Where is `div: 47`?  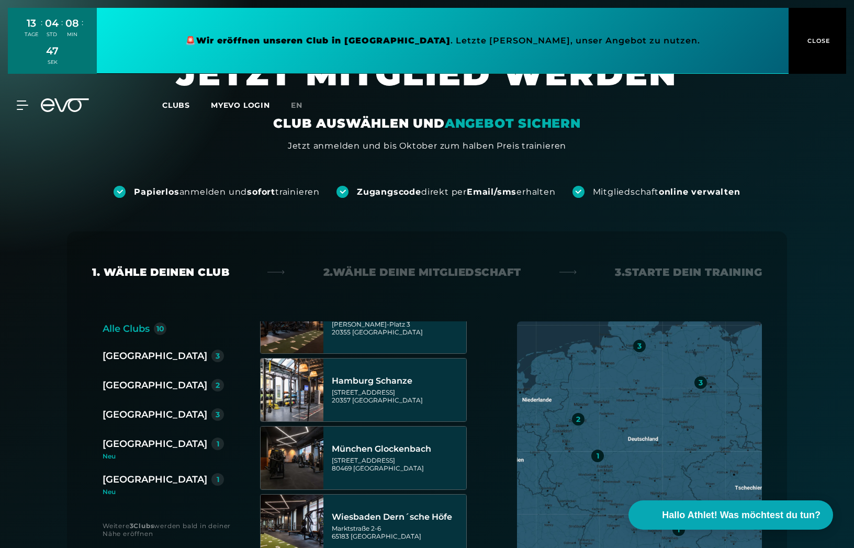
div: 47 is located at coordinates (52, 51).